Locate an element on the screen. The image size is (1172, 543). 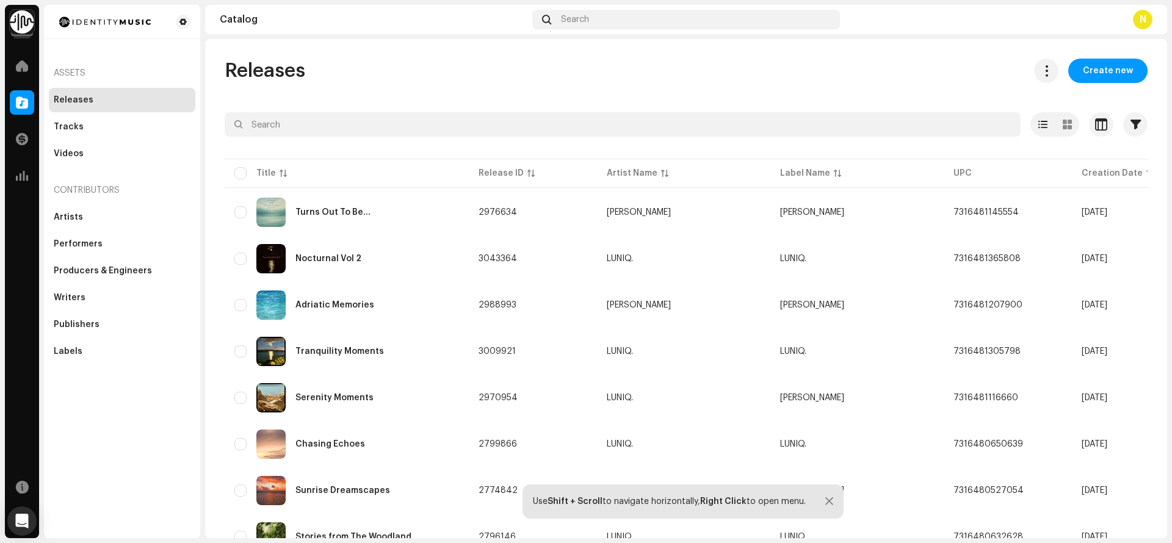
span: 7316481207900 is located at coordinates (988, 305).